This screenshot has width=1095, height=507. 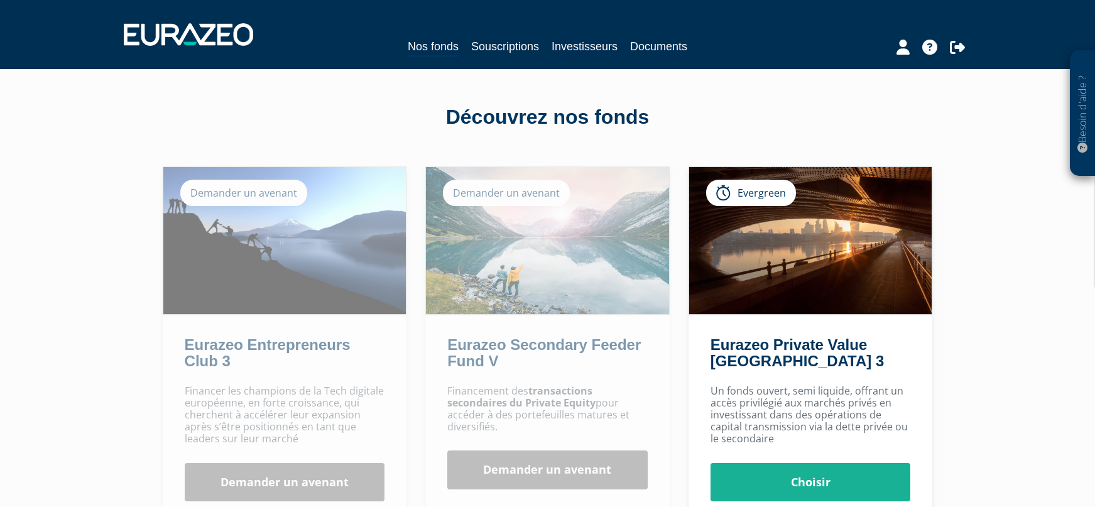 What do you see at coordinates (189, 35) in the screenshot?
I see `img: 1732889491-logotype_eurazeo_blanc_rvb.png` at bounding box center [189, 35].